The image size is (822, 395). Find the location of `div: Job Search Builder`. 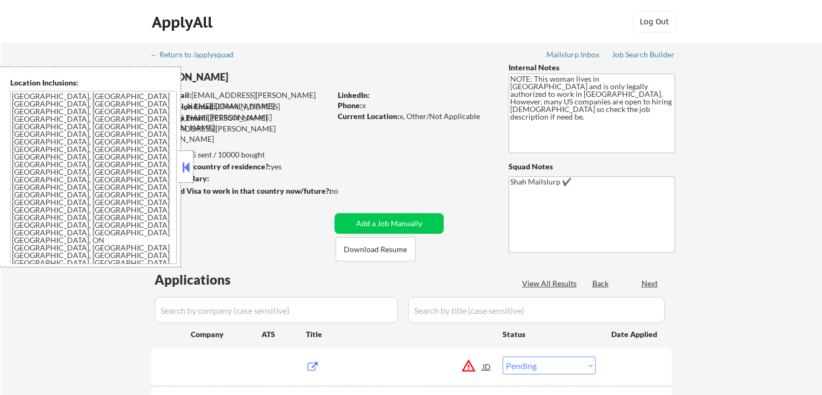

div: Job Search Builder is located at coordinates (643, 55).